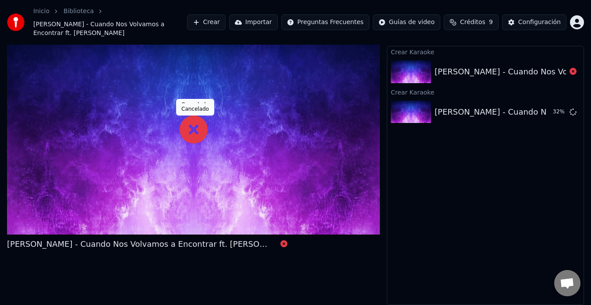 This screenshot has height=305, width=591. Describe the element at coordinates (473, 22) in the screenshot. I see `span: Créditos` at that location.